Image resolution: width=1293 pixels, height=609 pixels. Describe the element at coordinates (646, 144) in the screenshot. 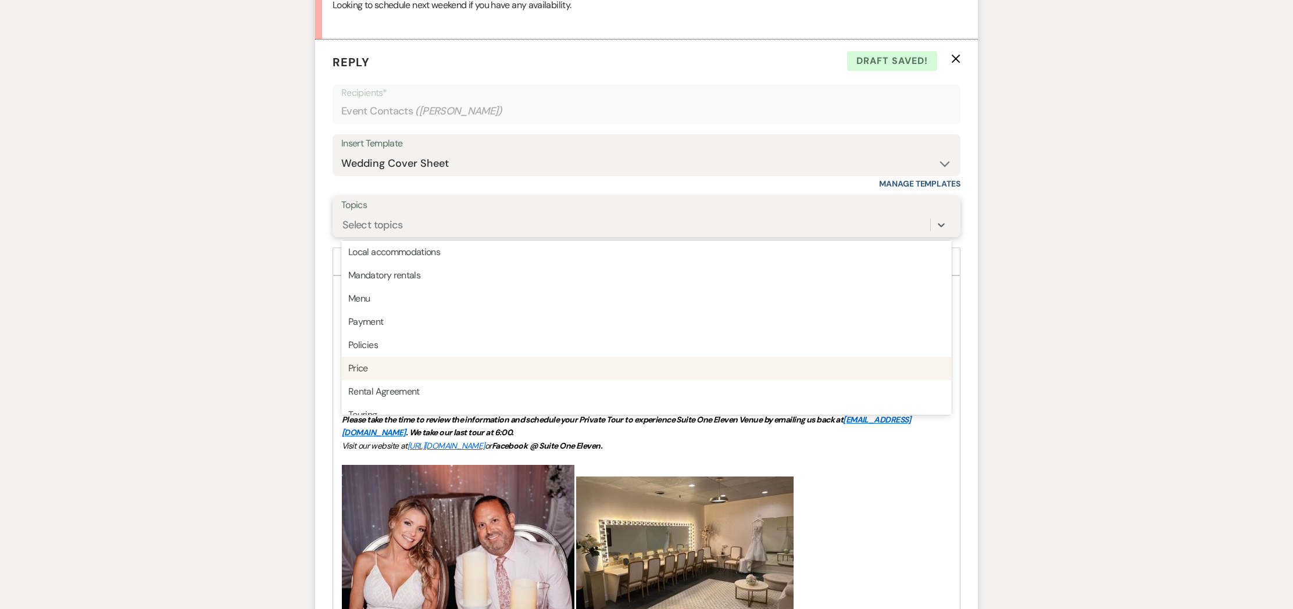

I see `div: Insert Template` at that location.